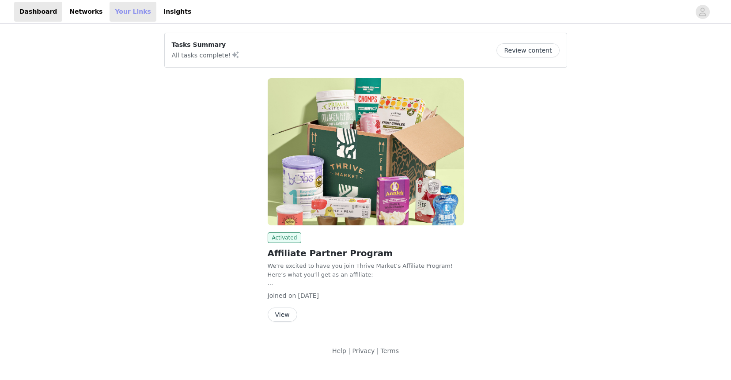 Image resolution: width=731 pixels, height=380 pixels. Describe the element at coordinates (206, 55) in the screenshot. I see `p: All tasks complete!` at that location.